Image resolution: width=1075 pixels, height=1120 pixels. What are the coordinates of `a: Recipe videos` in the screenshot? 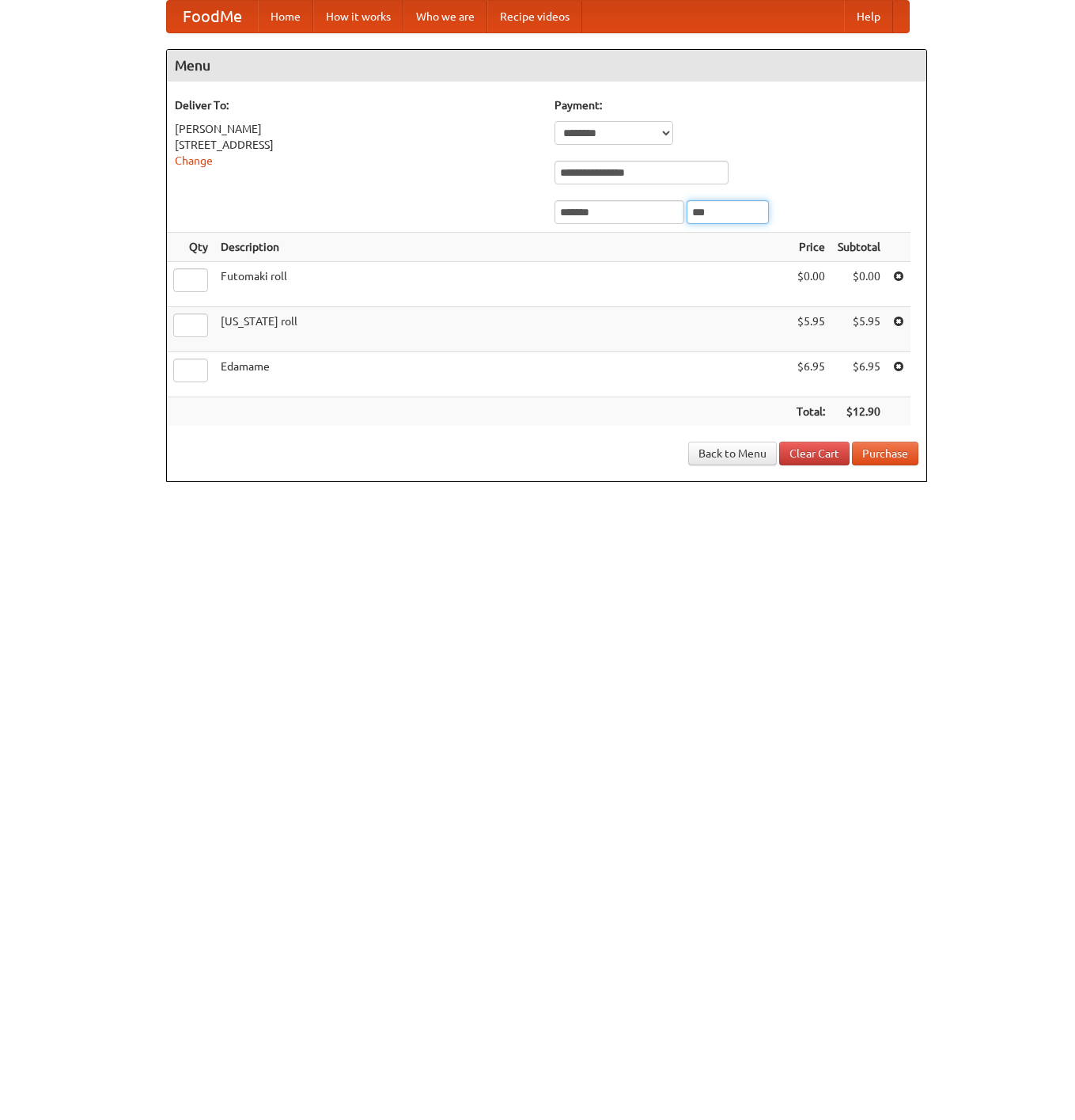 It's located at (535, 17).